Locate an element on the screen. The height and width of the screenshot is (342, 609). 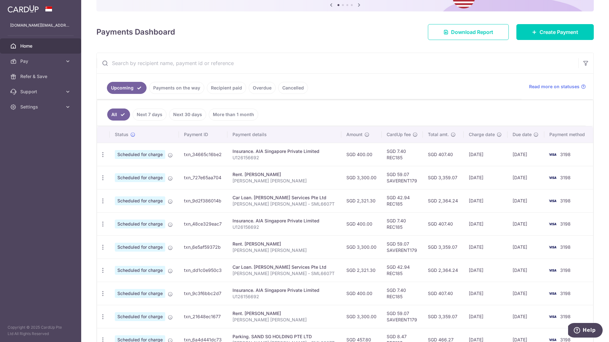
a: More than 1 month is located at coordinates (234, 115).